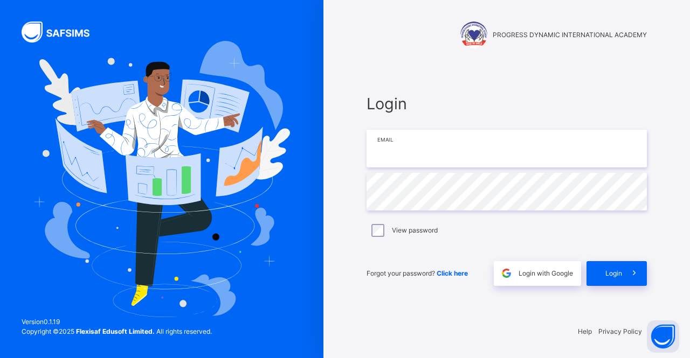 This screenshot has width=690, height=358. I want to click on img: SAFSIMS Logo, so click(62, 32).